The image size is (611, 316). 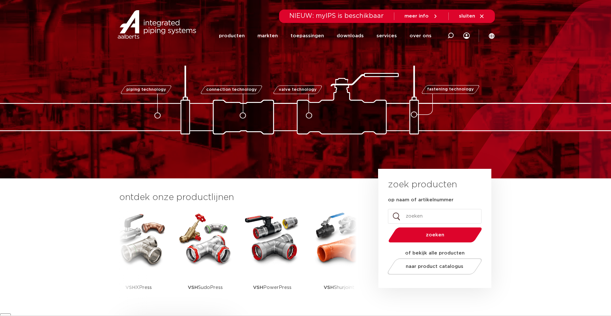 I want to click on h3: ontdek onze productlijnen, so click(x=238, y=197).